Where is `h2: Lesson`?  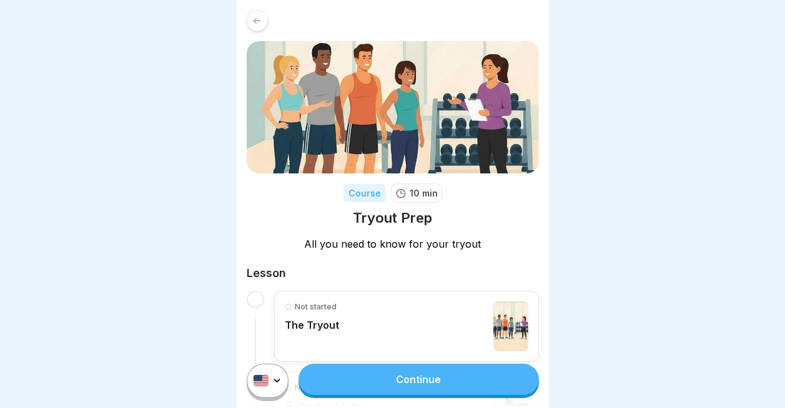
h2: Lesson is located at coordinates (393, 273).